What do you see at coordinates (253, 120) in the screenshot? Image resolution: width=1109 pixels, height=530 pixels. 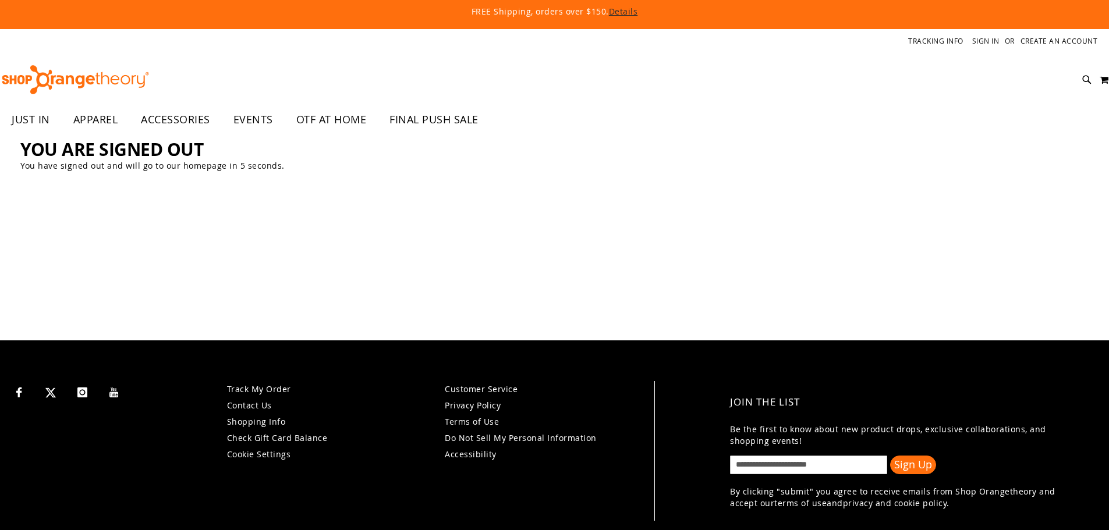 I see `a: EVENTS` at bounding box center [253, 120].